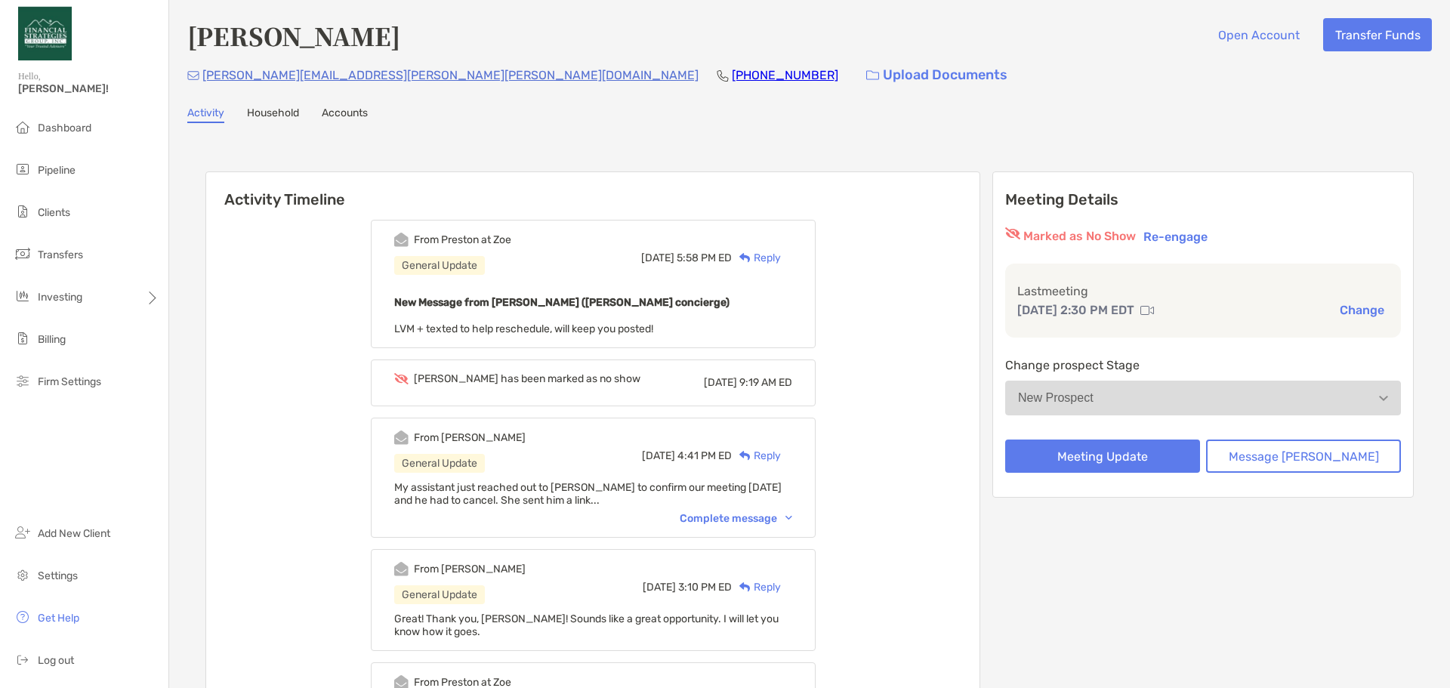 This screenshot has width=1450, height=688. What do you see at coordinates (23, 338) in the screenshot?
I see `img: billing icon` at bounding box center [23, 338].